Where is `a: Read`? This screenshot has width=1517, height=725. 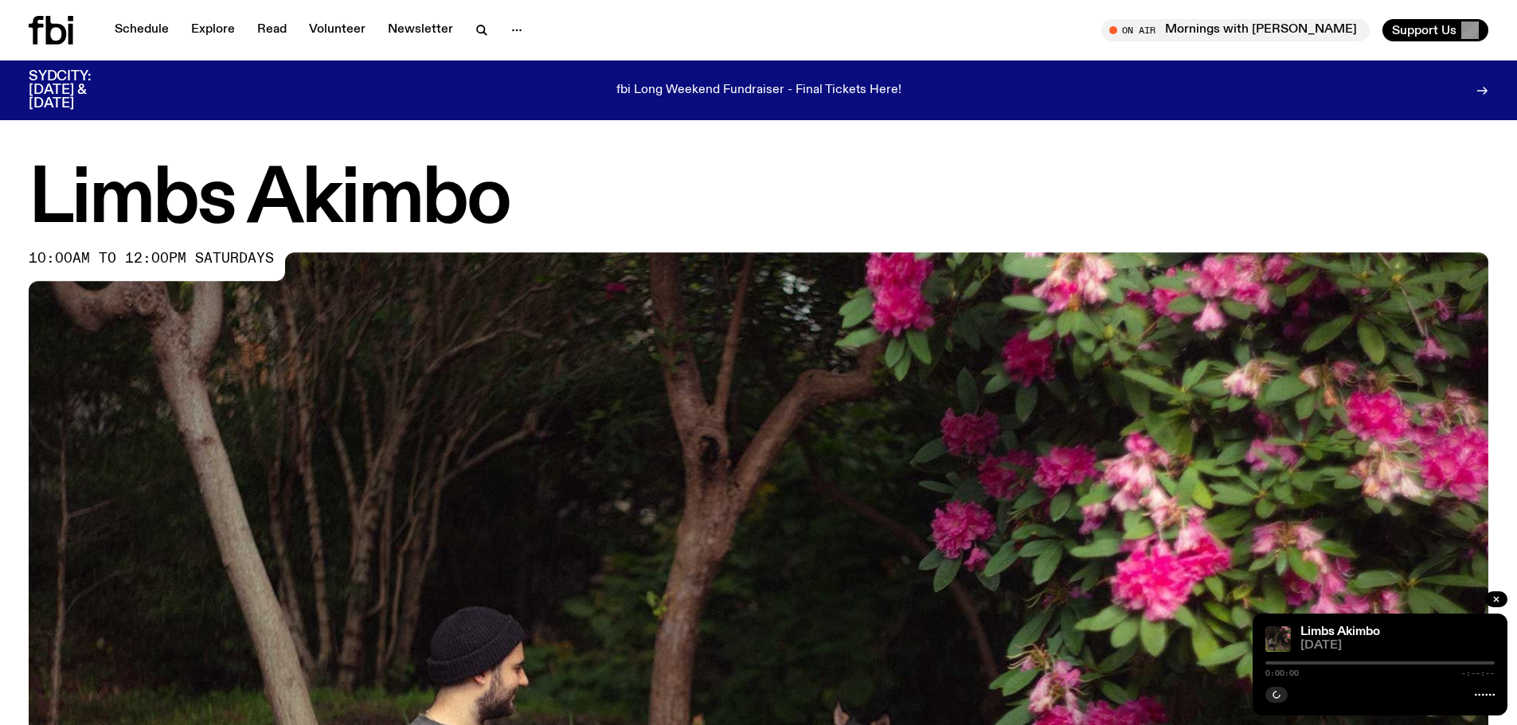 a: Read is located at coordinates (271, 30).